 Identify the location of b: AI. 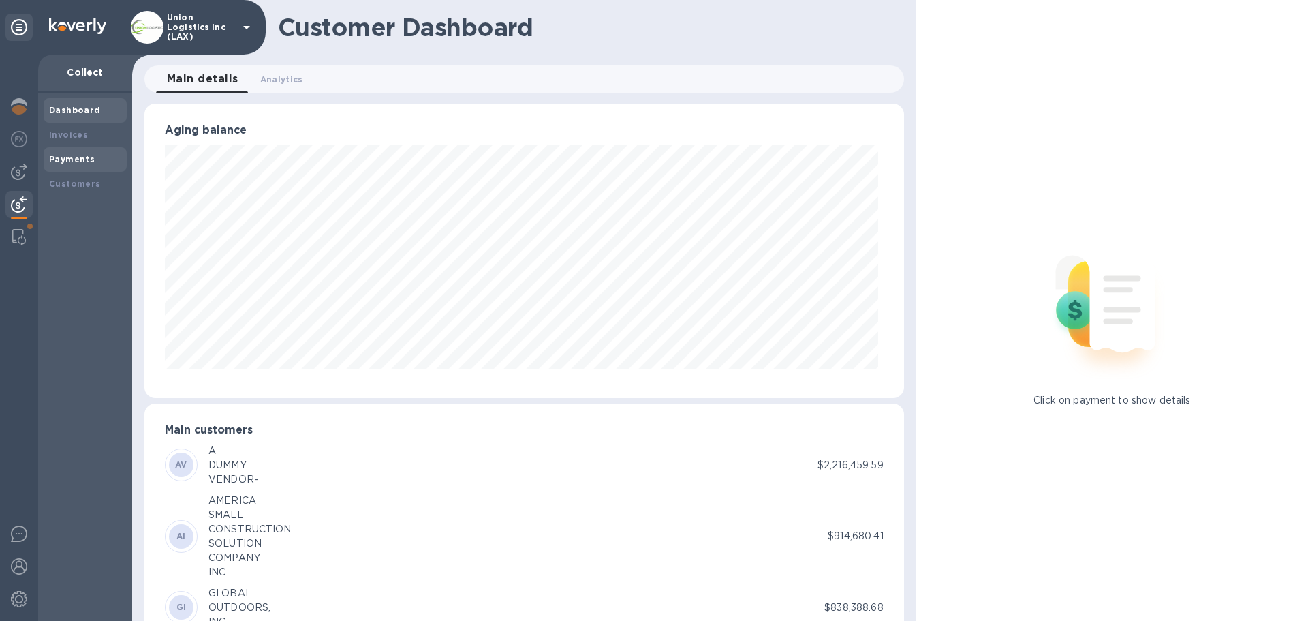
(181, 536).